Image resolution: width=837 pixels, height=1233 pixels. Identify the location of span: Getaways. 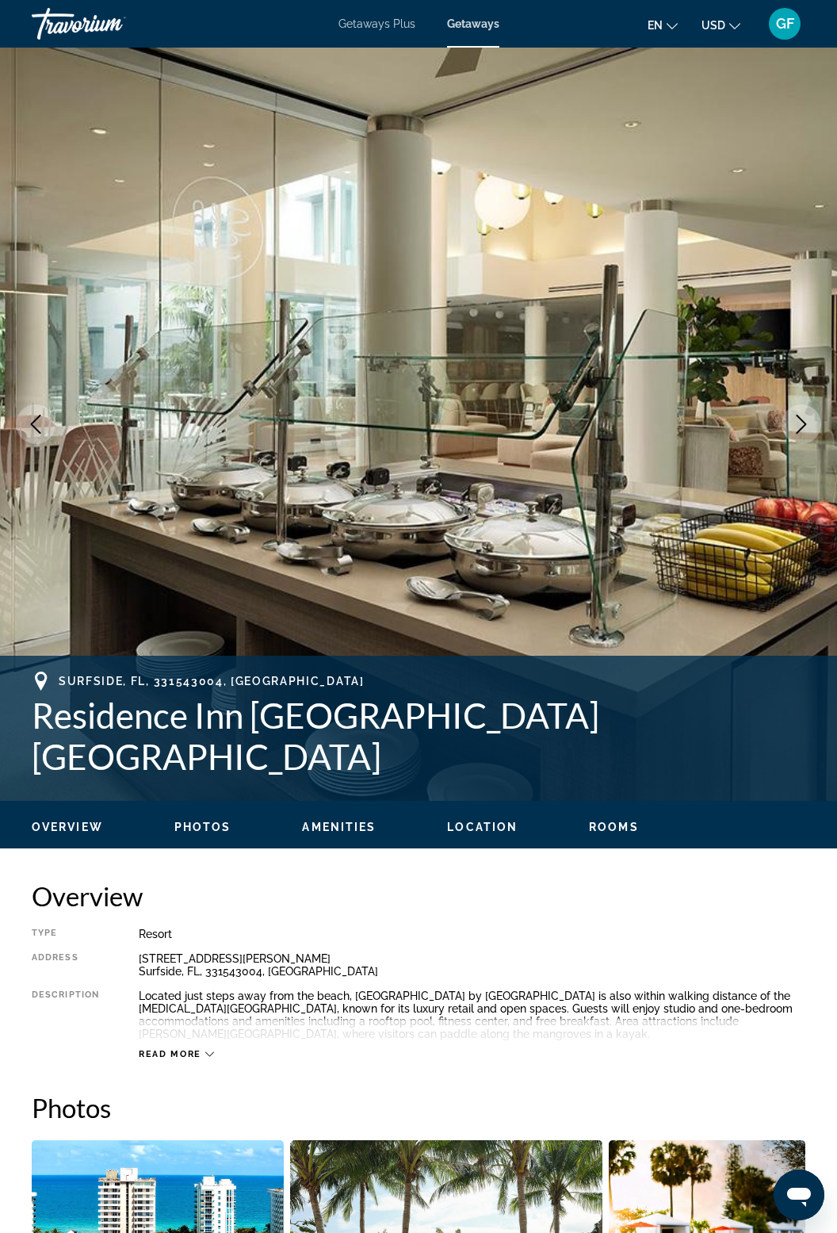
(473, 24).